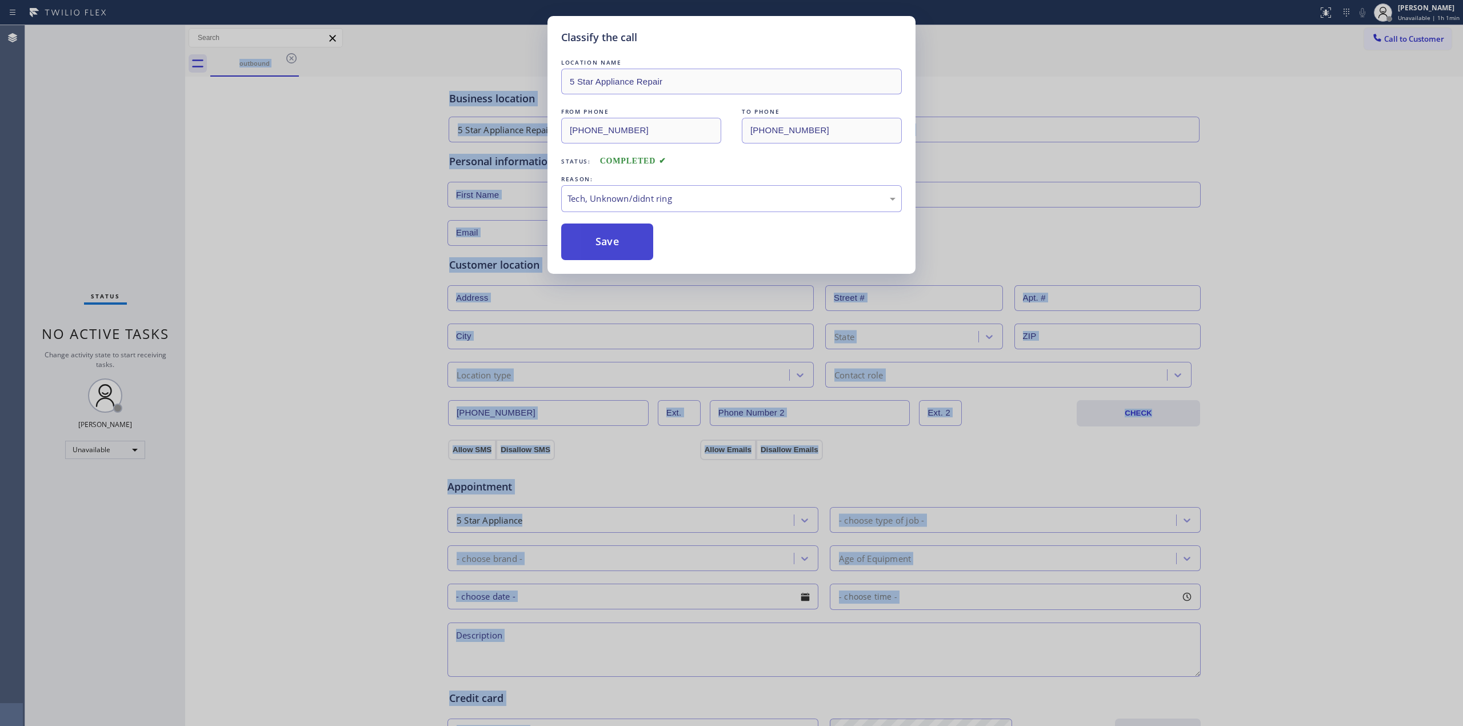  I want to click on div: REASON:, so click(732, 179).